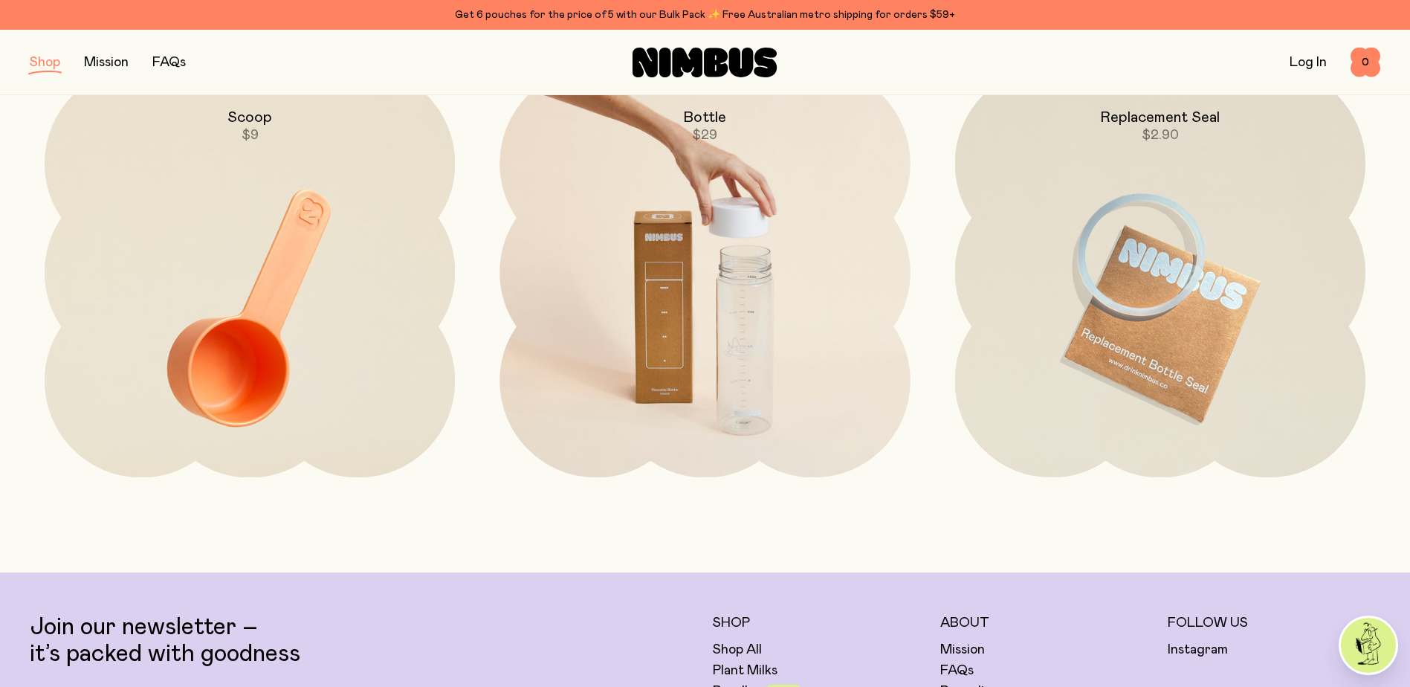 The image size is (1410, 687). What do you see at coordinates (1160, 117) in the screenshot?
I see `h2: Replacement Seal` at bounding box center [1160, 117].